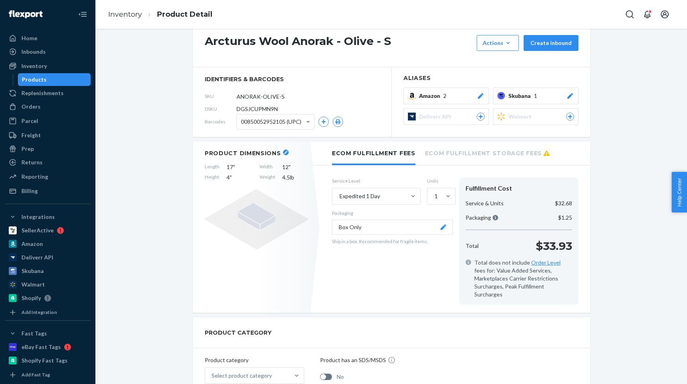  I want to click on h2: Product Dimensions, so click(243, 153).